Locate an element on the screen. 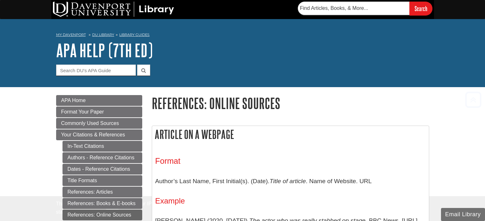  a: DU Library is located at coordinates (103, 35).